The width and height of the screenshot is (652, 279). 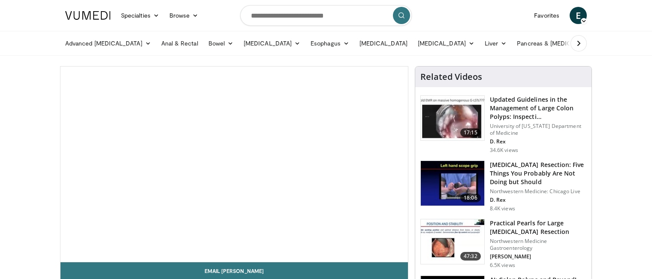 I want to click on p: Northwestern Medicine: Chicago Live, so click(x=538, y=191).